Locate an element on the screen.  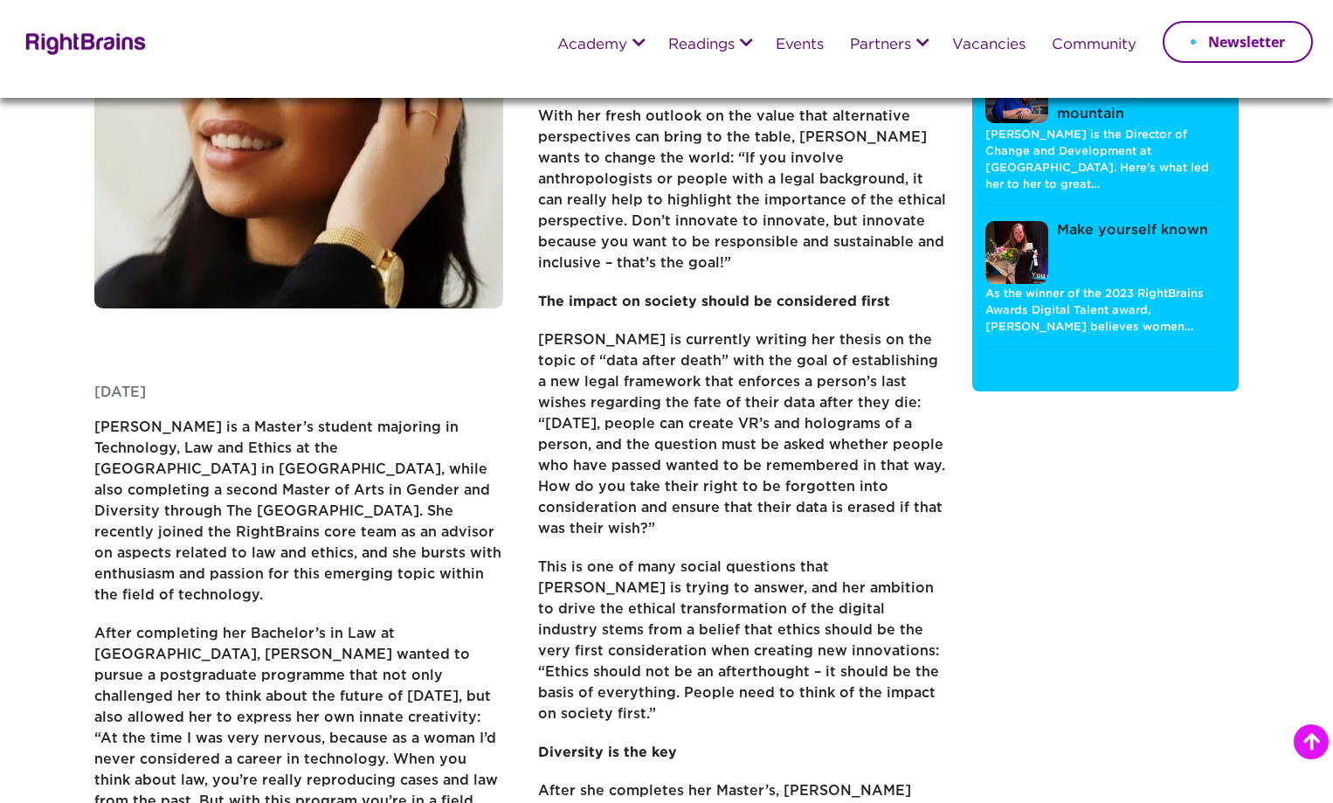
p: With her fresh outlook on the value that alternative perspectives can bring to the table, [PERSON... is located at coordinates (742, 199).